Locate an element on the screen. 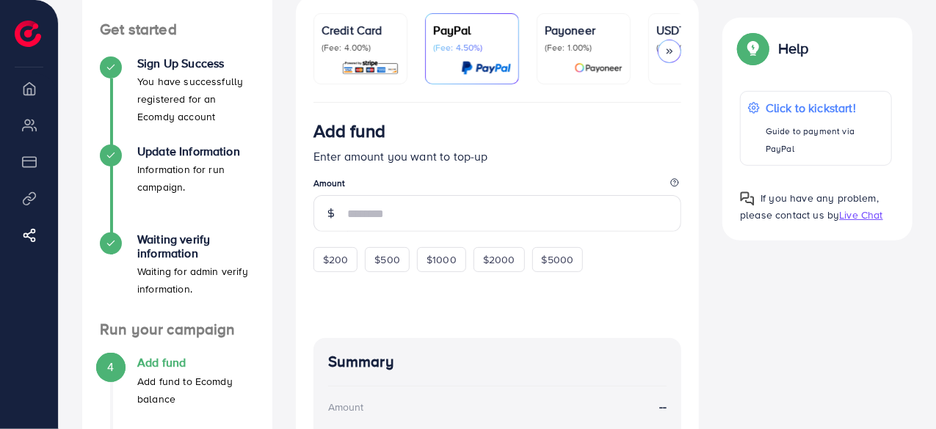 Image resolution: width=936 pixels, height=429 pixels. legend: Amount is located at coordinates (498, 186).